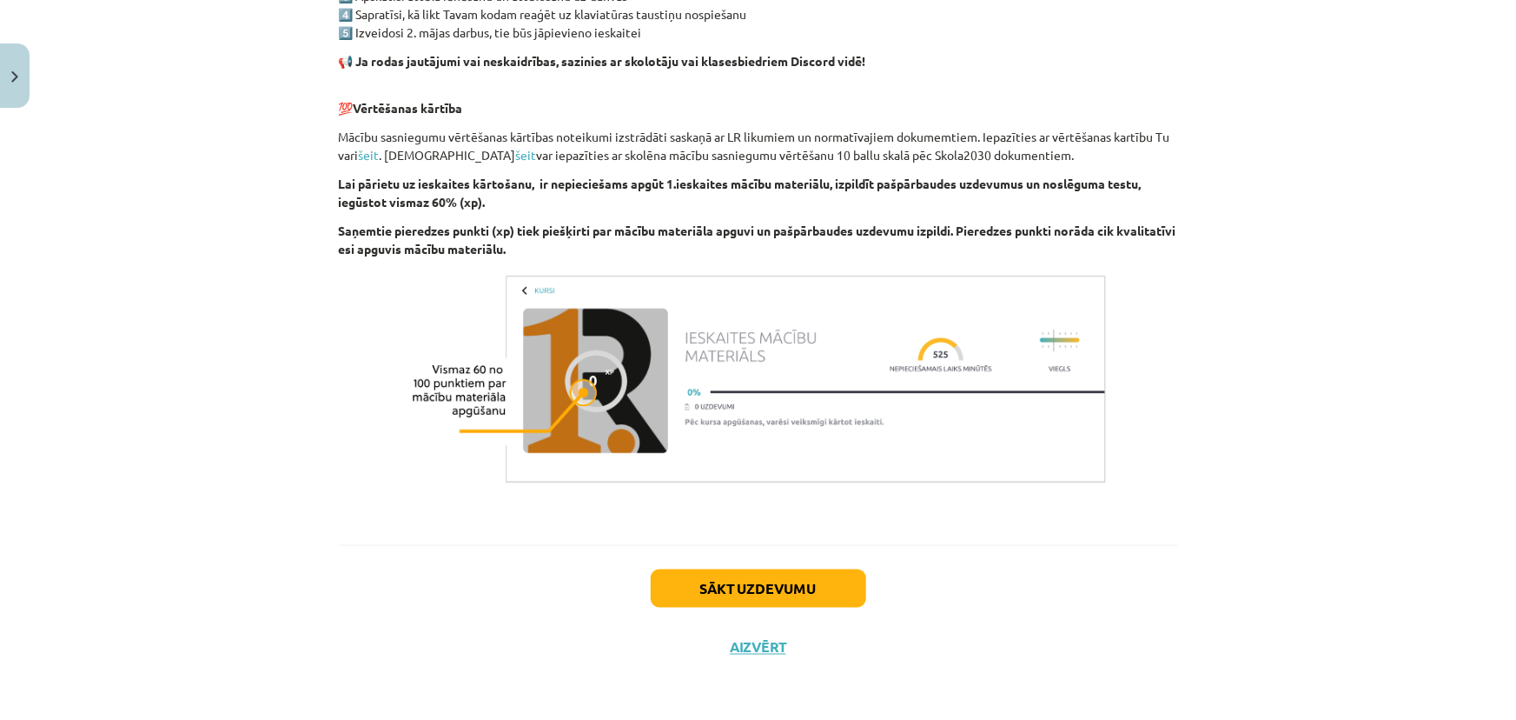 Image resolution: width=1516 pixels, height=720 pixels. Describe the element at coordinates (759, 647) in the screenshot. I see `button: Aizvērt` at that location.